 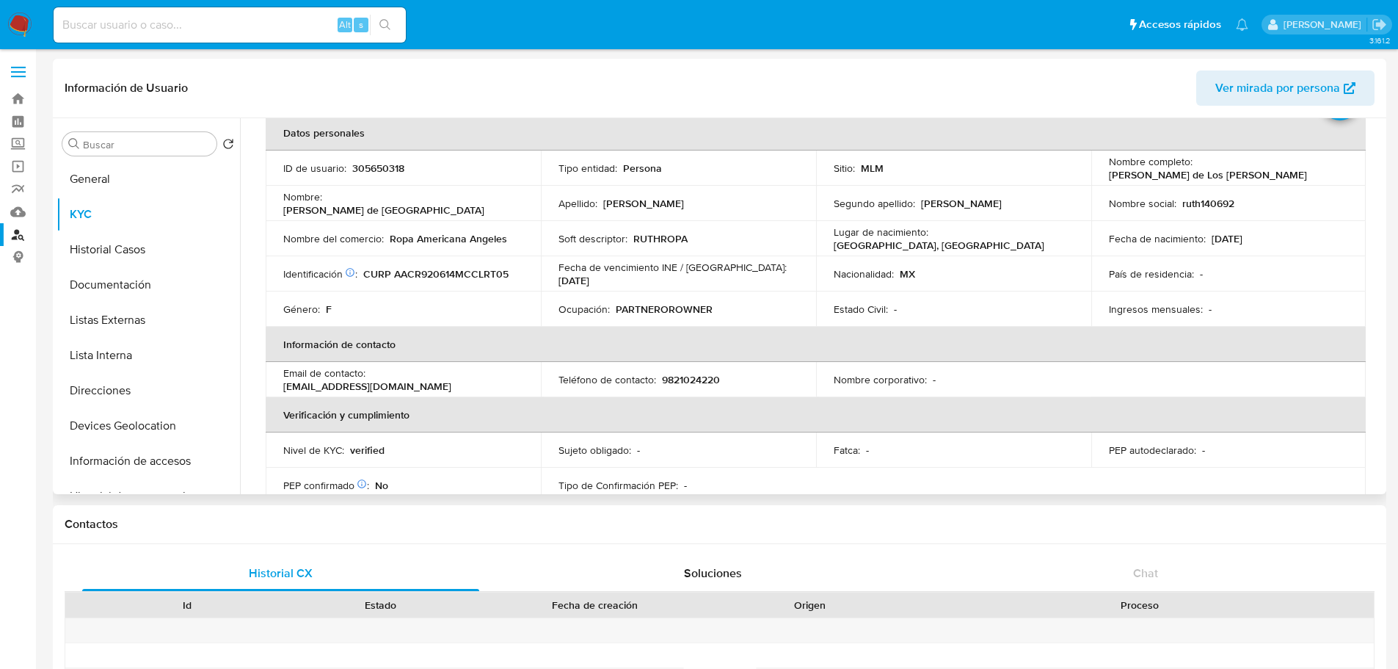 I want to click on p: 305650318, so click(x=378, y=168).